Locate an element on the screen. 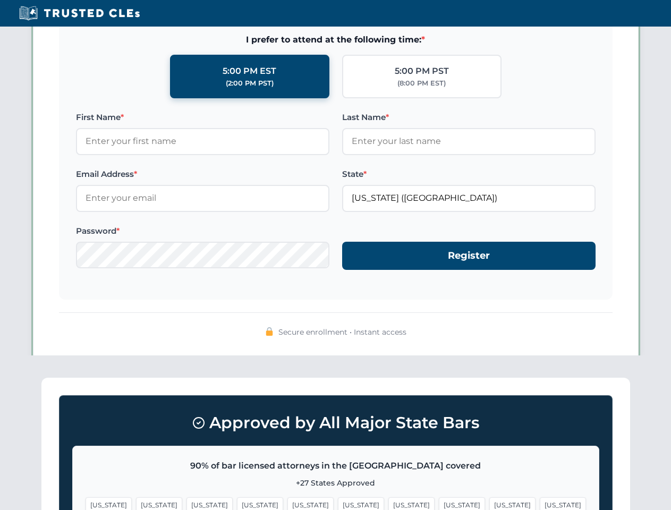 The height and width of the screenshot is (510, 671). h3: Approved by All Major State Bars is located at coordinates (336, 423).